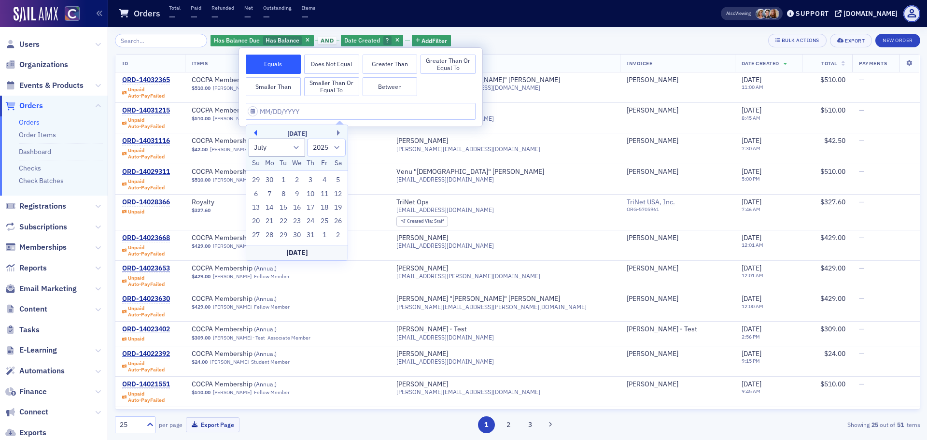 The image size is (927, 440). I want to click on a: ORD-14023630, so click(146, 299).